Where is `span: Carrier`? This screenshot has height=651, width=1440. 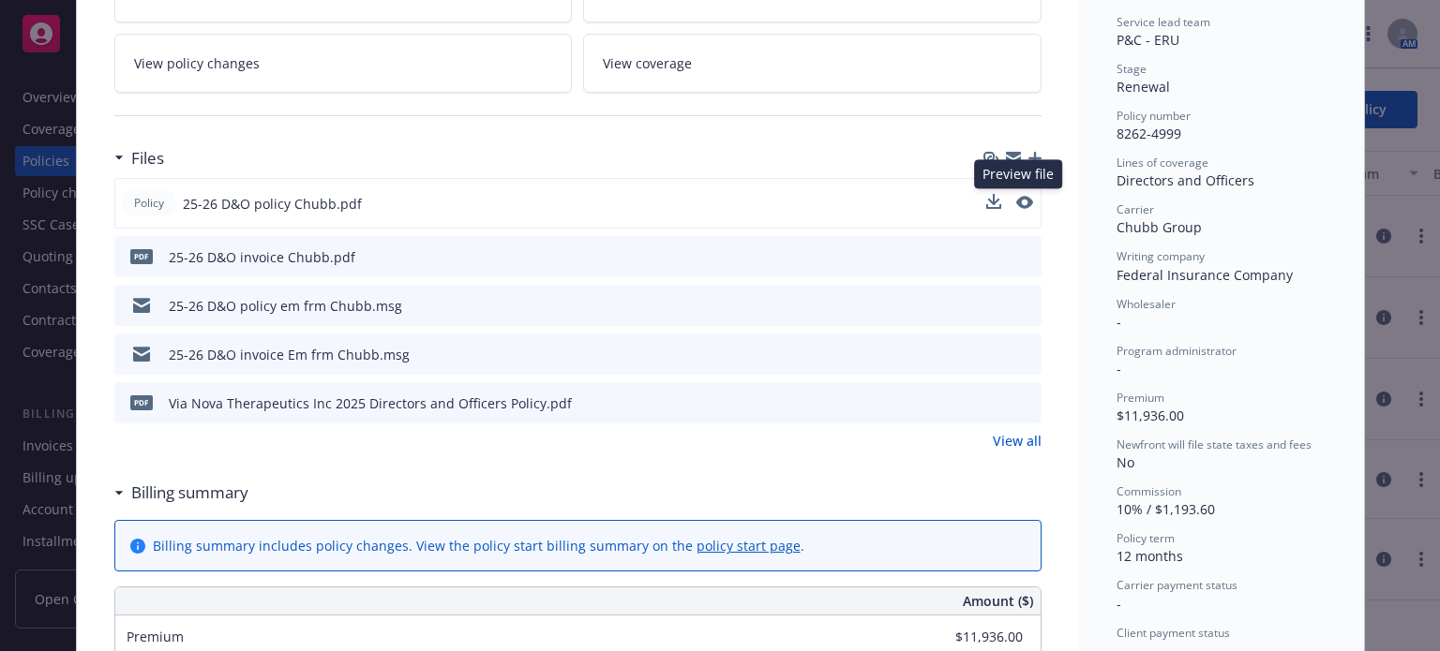
span: Carrier is located at coordinates (1135, 209).